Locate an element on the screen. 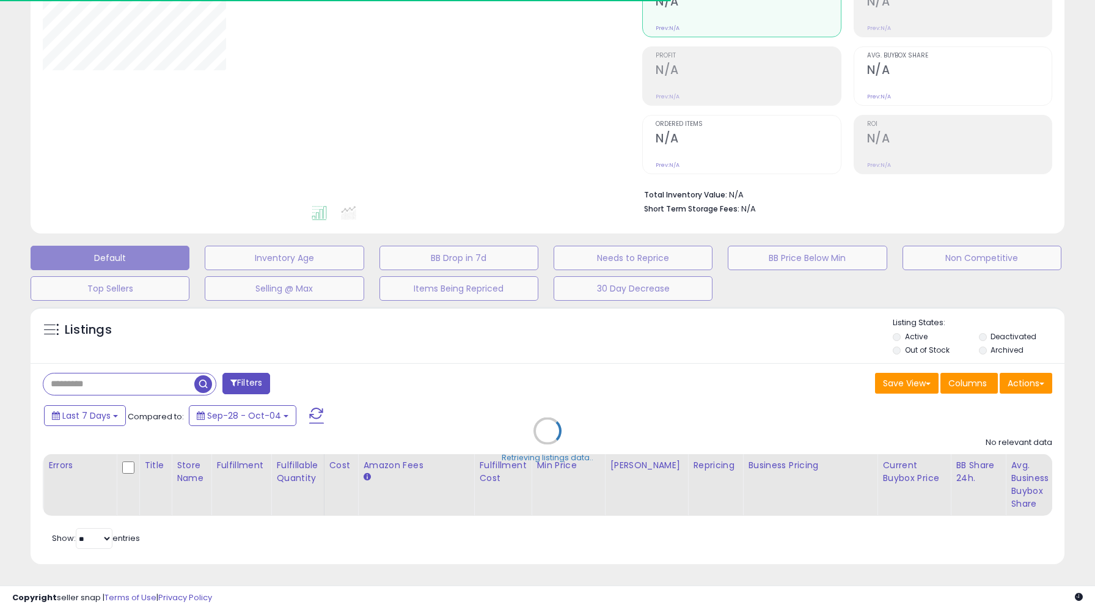 This screenshot has height=610, width=1095. button: Needs to Reprice is located at coordinates (633, 258).